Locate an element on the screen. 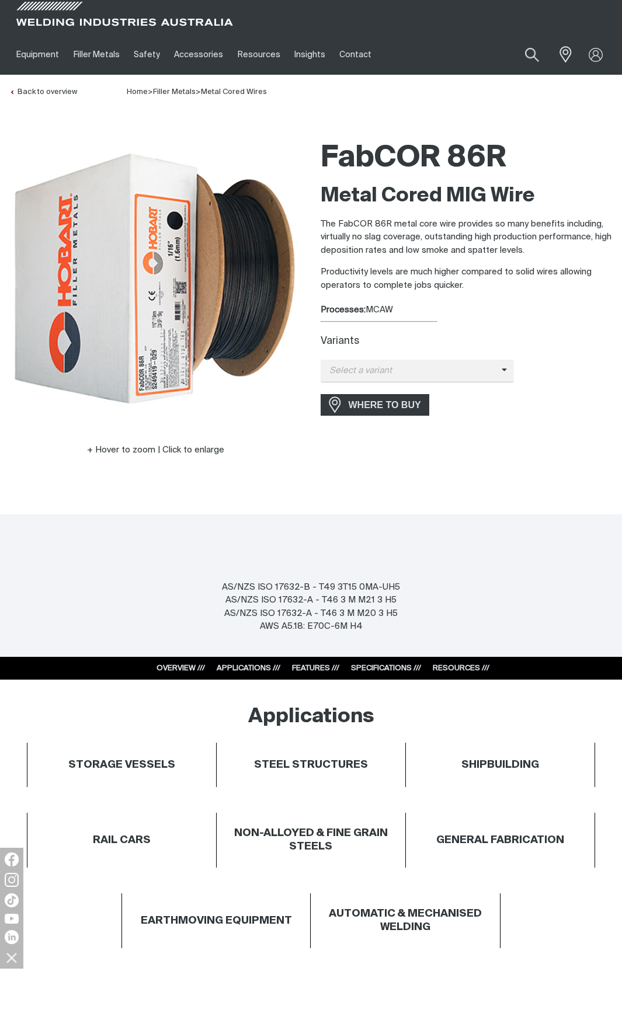 The image size is (622, 1027). a: APPLICATIONS /// is located at coordinates (248, 668).